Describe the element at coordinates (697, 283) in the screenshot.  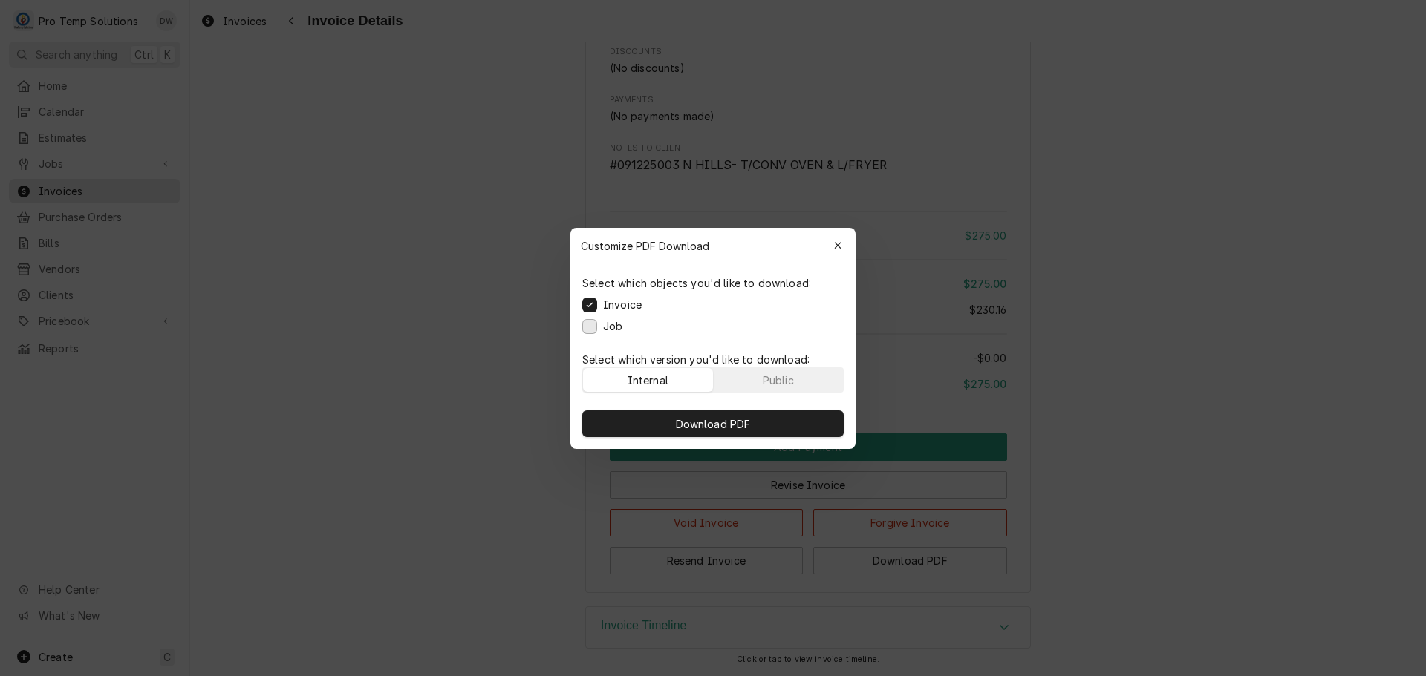
I see `p: Select which objects you'd like to download:` at that location.